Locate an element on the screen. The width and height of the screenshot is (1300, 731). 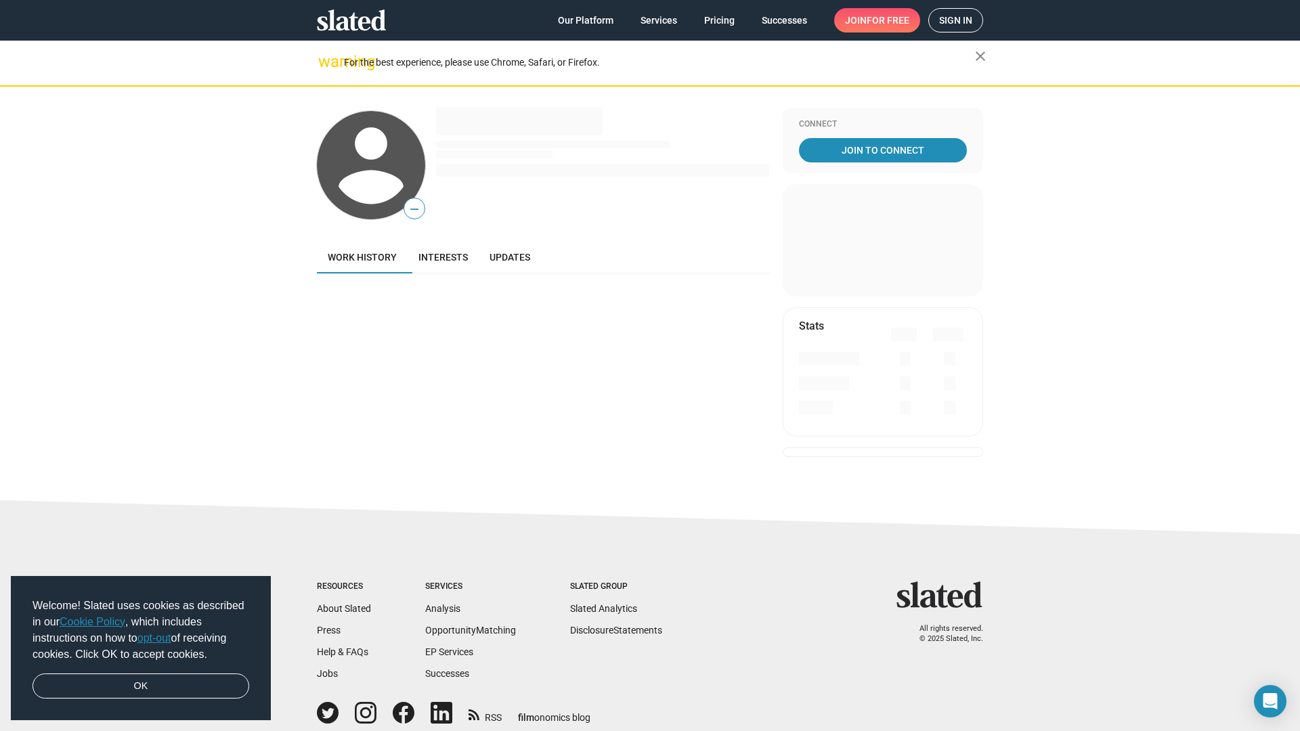
a: Join To Connect is located at coordinates (883, 150).